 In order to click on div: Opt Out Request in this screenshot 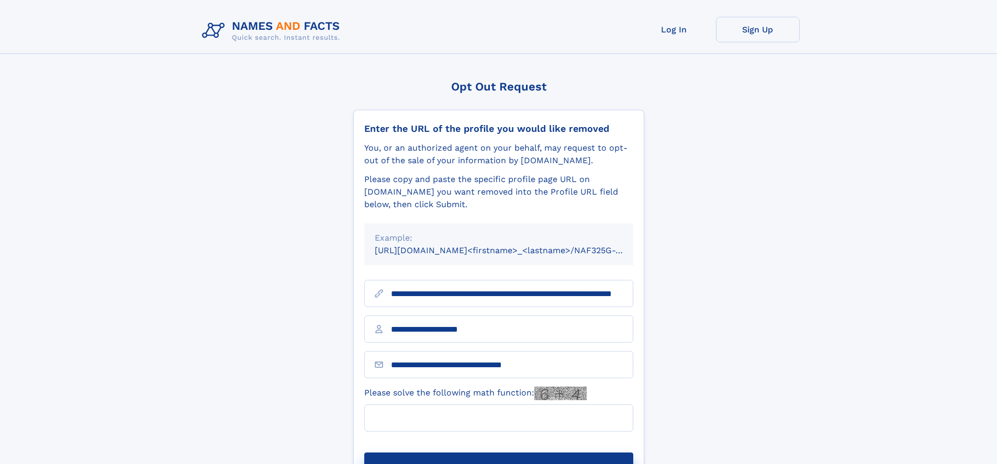, I will do `click(499, 86)`.